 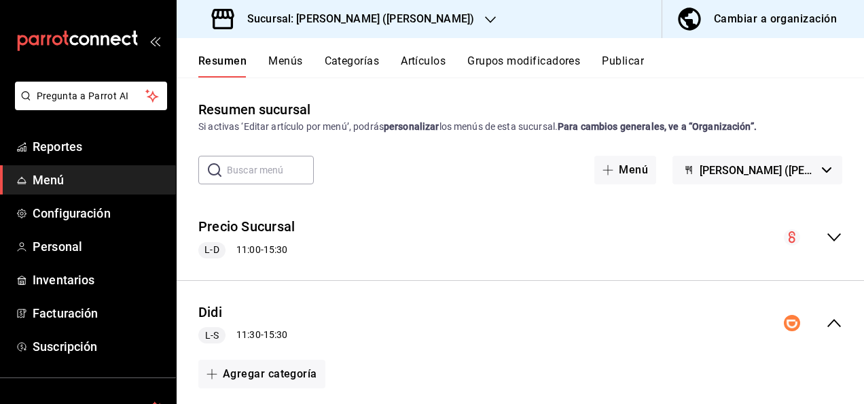 I want to click on strong: personalizar, so click(x=412, y=126).